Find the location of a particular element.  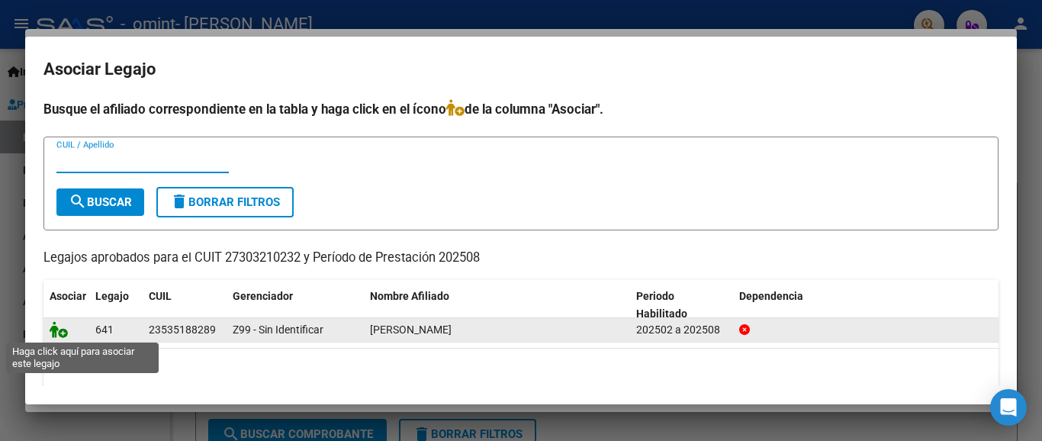

datatable-header-cell: Gerenciador is located at coordinates (295, 305).